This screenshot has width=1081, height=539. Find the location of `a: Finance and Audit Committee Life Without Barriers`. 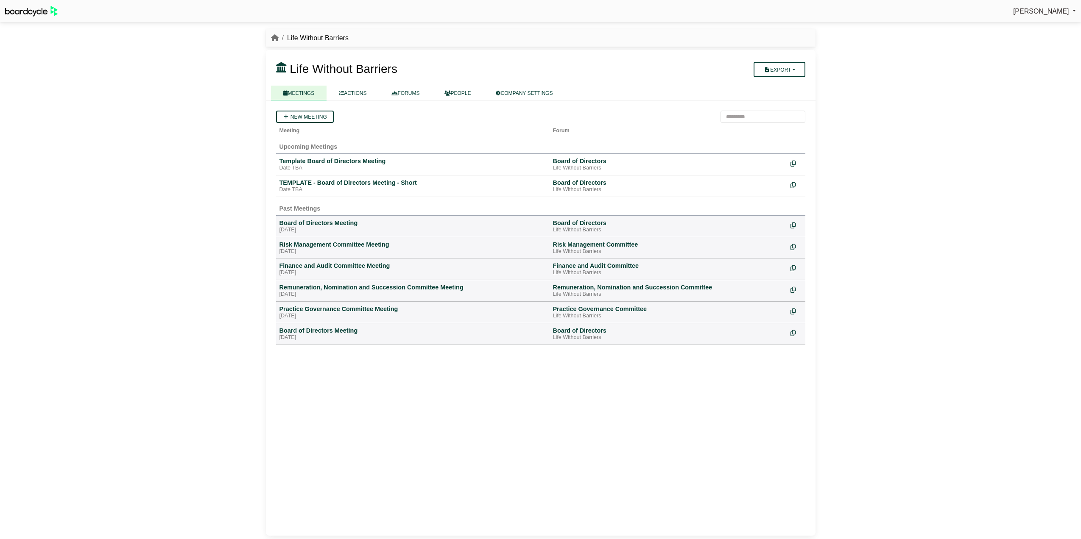

a: Finance and Audit Committee Life Without Barriers is located at coordinates (668, 269).